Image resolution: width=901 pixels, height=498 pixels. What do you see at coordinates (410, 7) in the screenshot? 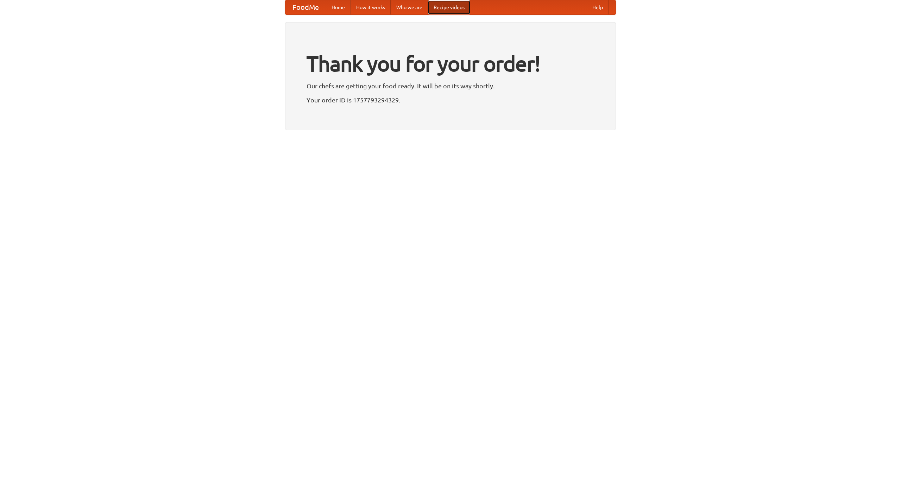
I see `a: Who we are` at bounding box center [410, 7].